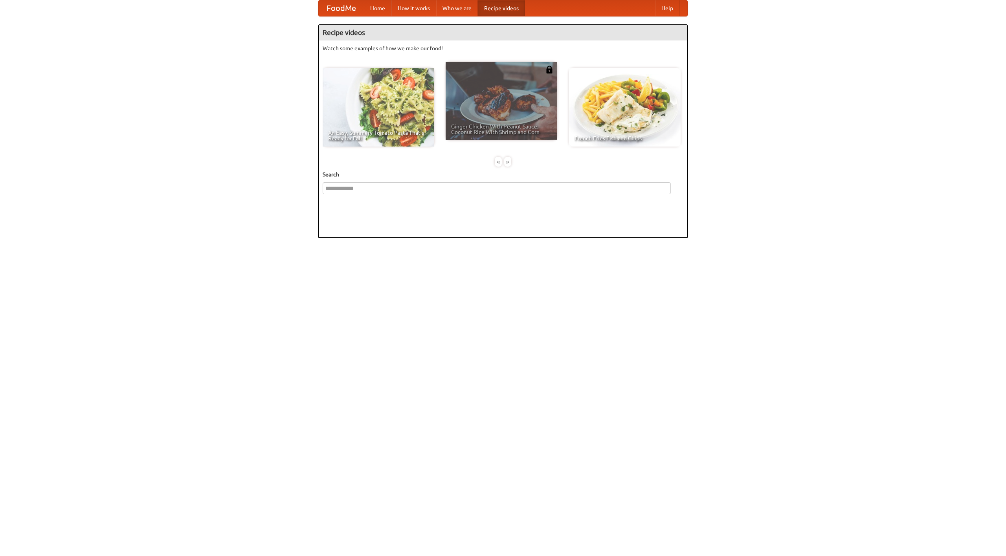 This screenshot has width=1006, height=556. What do you see at coordinates (503, 33) in the screenshot?
I see `h4: Recipe videos` at bounding box center [503, 33].